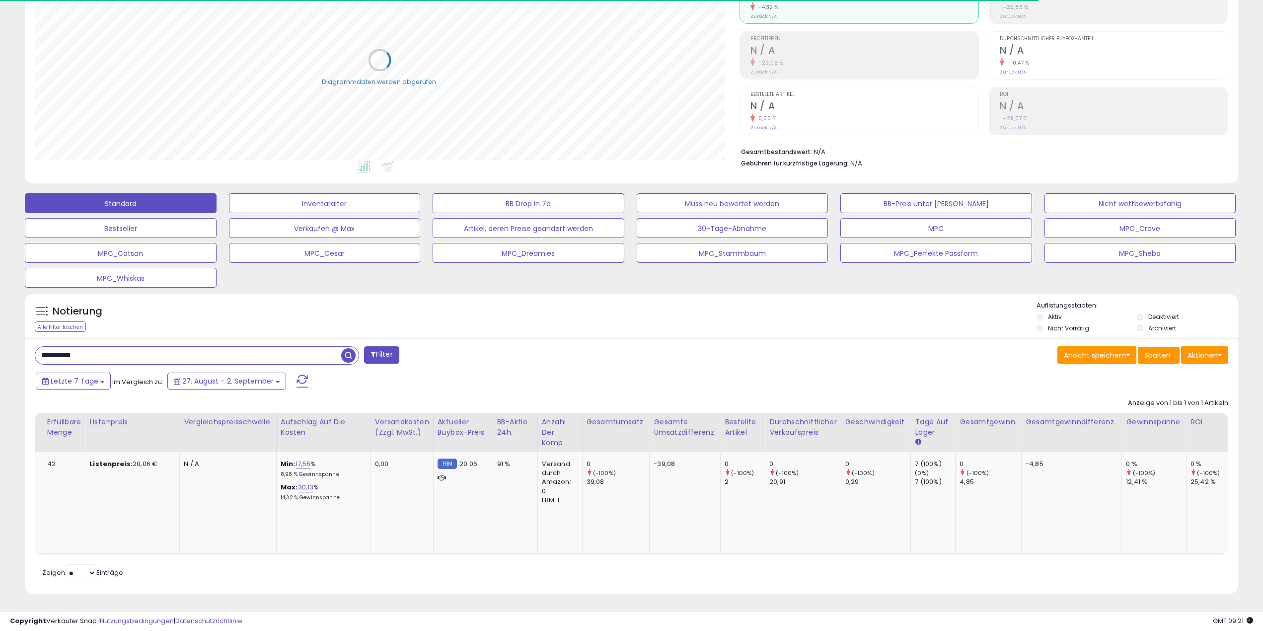  I want to click on font: Listenpreis:, so click(111, 463).